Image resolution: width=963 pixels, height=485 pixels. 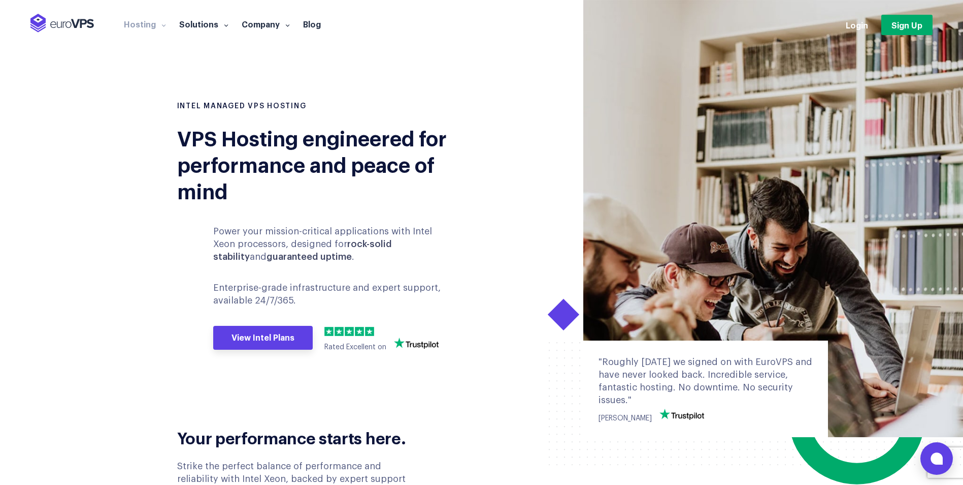 What do you see at coordinates (266, 24) in the screenshot?
I see `a: Company` at bounding box center [266, 24].